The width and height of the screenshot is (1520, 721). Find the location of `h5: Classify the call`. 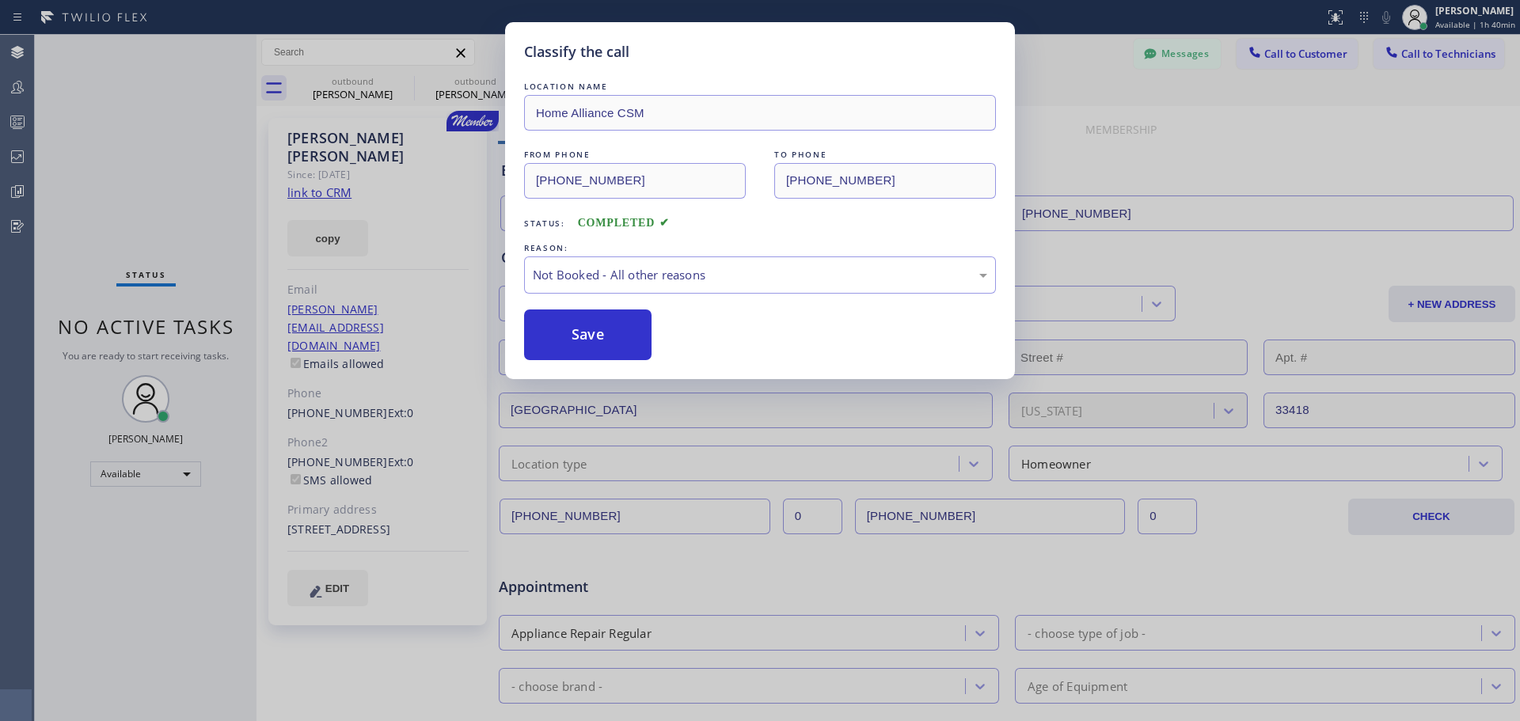

h5: Classify the call is located at coordinates (576, 51).